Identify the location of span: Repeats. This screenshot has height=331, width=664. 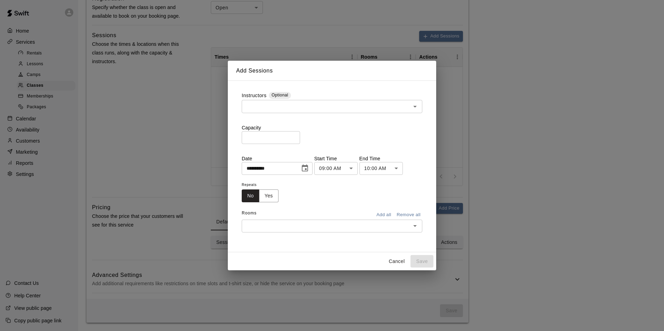
(263, 185).